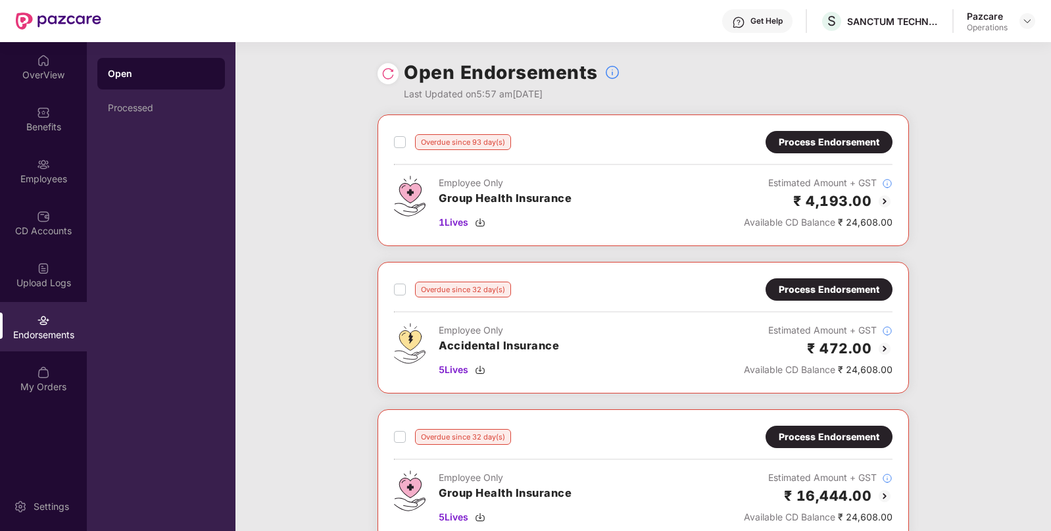 The width and height of the screenshot is (1051, 531). What do you see at coordinates (43, 112) in the screenshot?
I see `img: svg+xml;base64,PHN2ZyBpZD0iQmVuZWZpdHMiIHhtbG5zPSJodHRwOi8vd3d3LnczLm9yZy8yMDAwL3N2ZyIgd2lkdGg9Ij...` at bounding box center [43, 112].